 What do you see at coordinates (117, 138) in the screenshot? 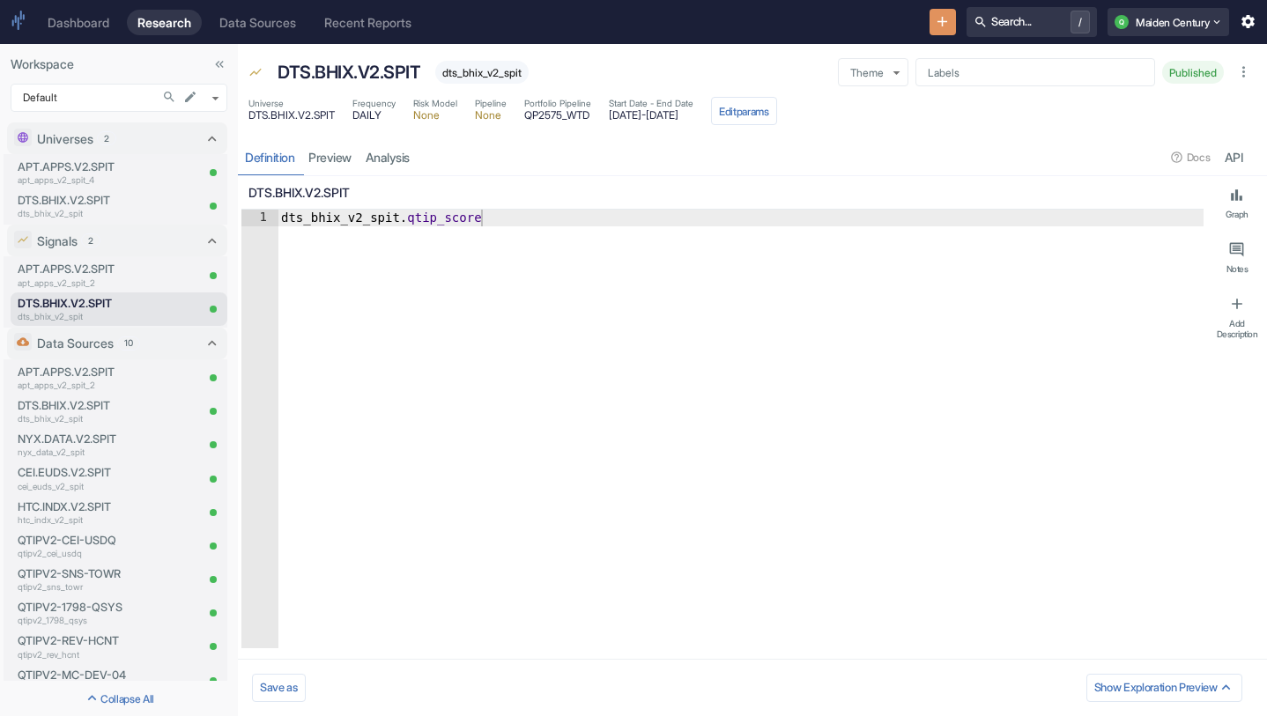
I see `div: Universes2` at bounding box center [117, 138].